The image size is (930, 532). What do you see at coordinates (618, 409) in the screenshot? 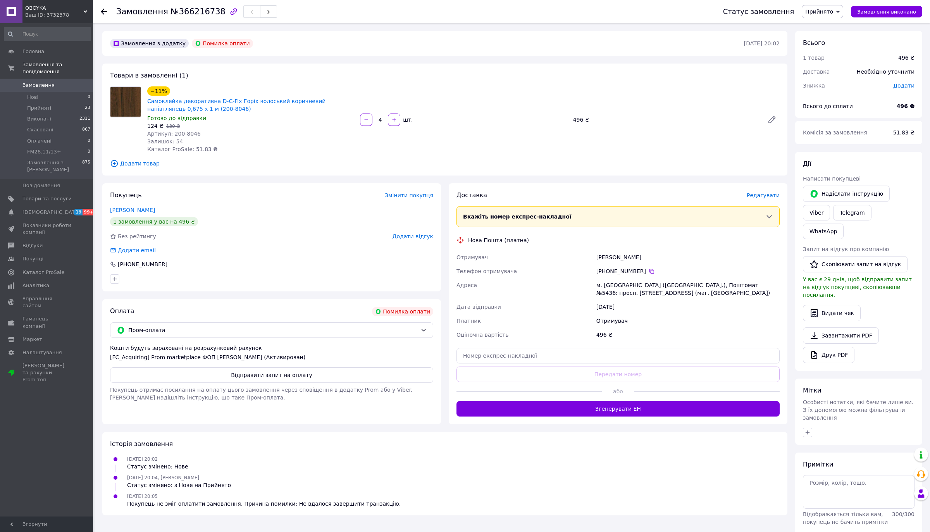
I see `button: Згенерувати ЕН` at bounding box center [618, 409].